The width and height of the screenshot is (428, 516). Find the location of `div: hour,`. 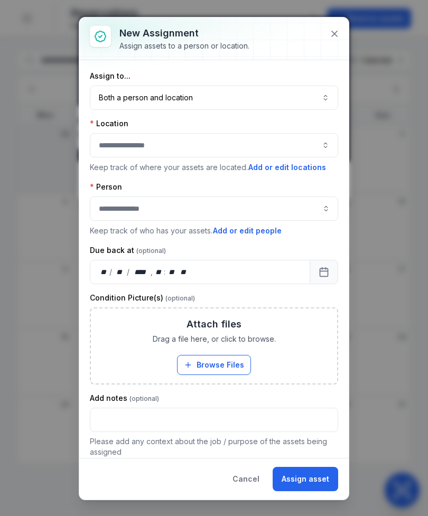

div: hour, is located at coordinates (159, 272).